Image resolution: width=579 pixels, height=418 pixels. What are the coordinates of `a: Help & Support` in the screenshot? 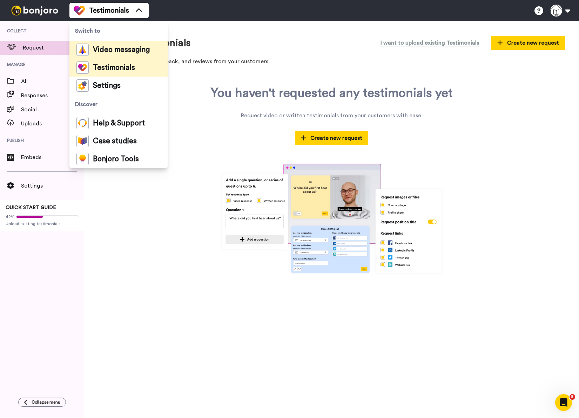 It's located at (119, 123).